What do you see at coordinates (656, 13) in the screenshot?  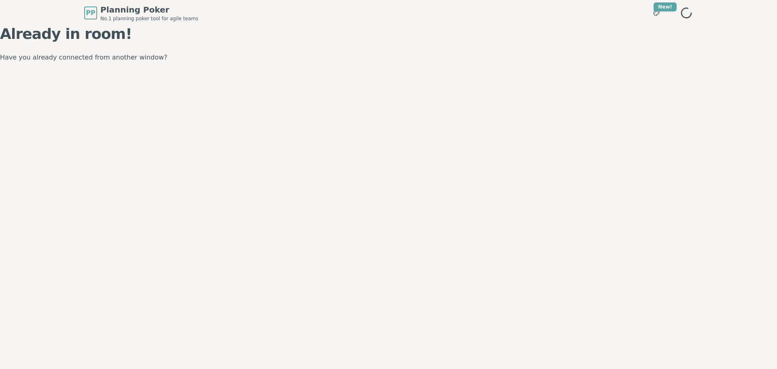 I see `button: New!` at bounding box center [656, 13].